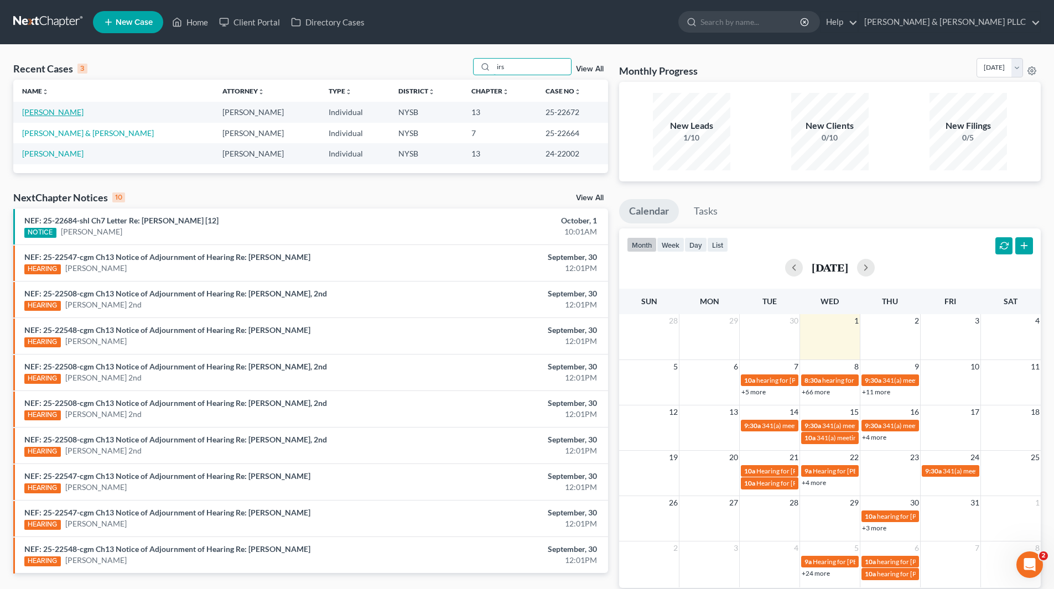 The image size is (1054, 589). I want to click on button: month, so click(642, 245).